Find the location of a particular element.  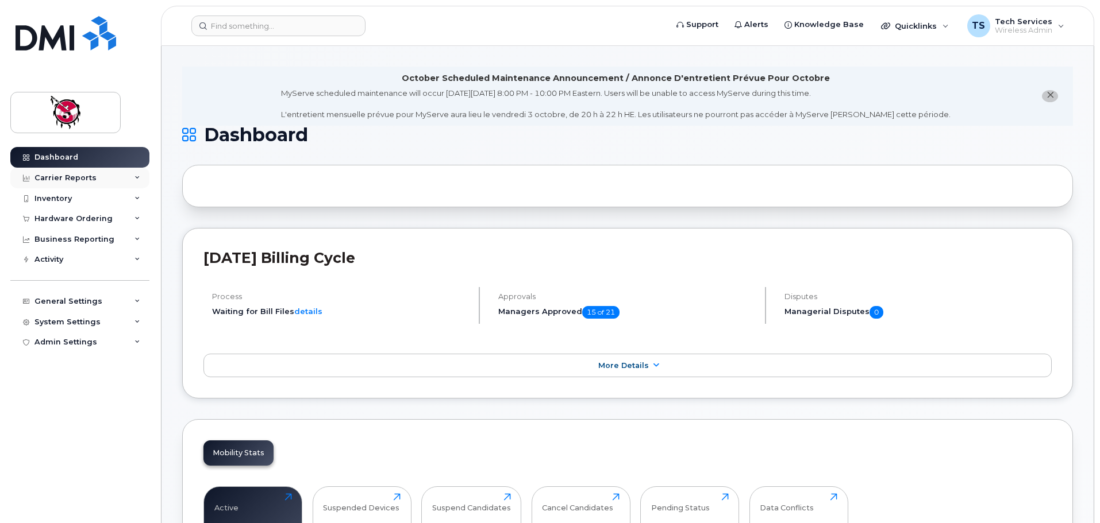

h5: Managerial Disputes is located at coordinates (918, 313).